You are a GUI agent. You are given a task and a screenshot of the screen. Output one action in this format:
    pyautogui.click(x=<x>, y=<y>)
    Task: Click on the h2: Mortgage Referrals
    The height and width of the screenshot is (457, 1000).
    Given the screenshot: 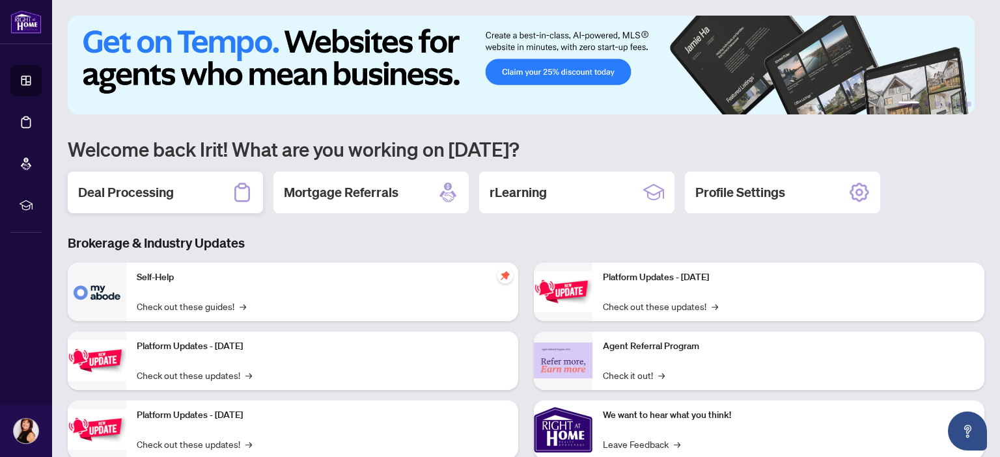 What is the action you would take?
    pyautogui.click(x=341, y=193)
    